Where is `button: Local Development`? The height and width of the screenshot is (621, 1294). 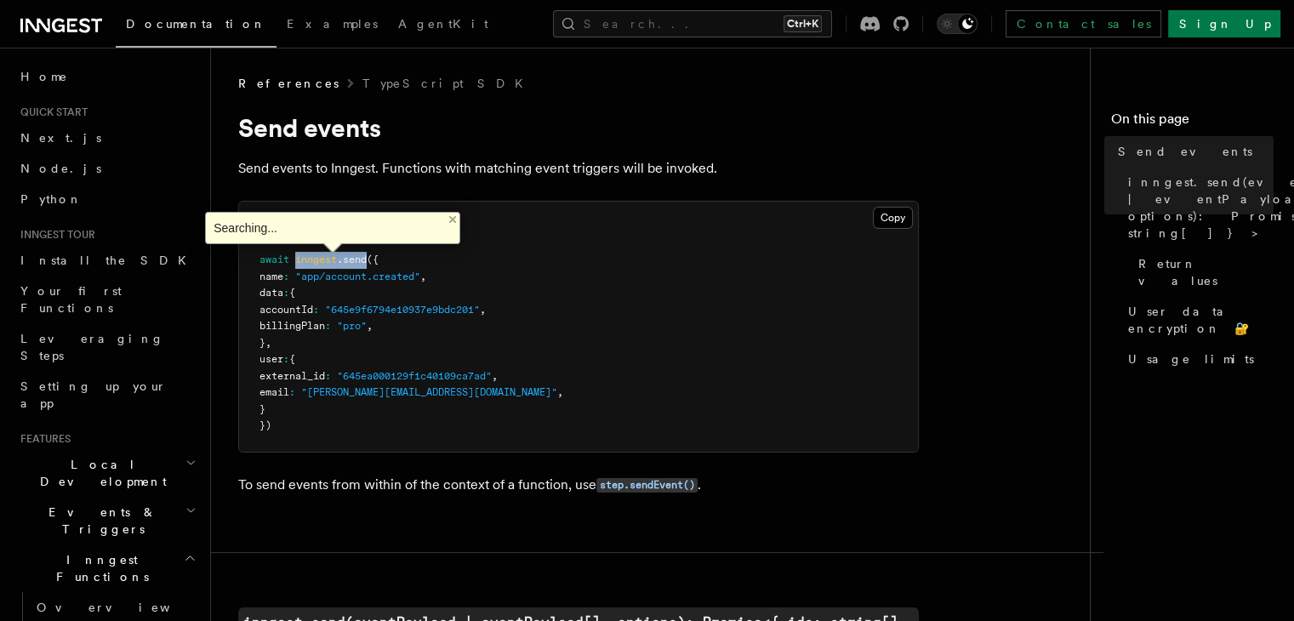 button: Local Development is located at coordinates (106, 473).